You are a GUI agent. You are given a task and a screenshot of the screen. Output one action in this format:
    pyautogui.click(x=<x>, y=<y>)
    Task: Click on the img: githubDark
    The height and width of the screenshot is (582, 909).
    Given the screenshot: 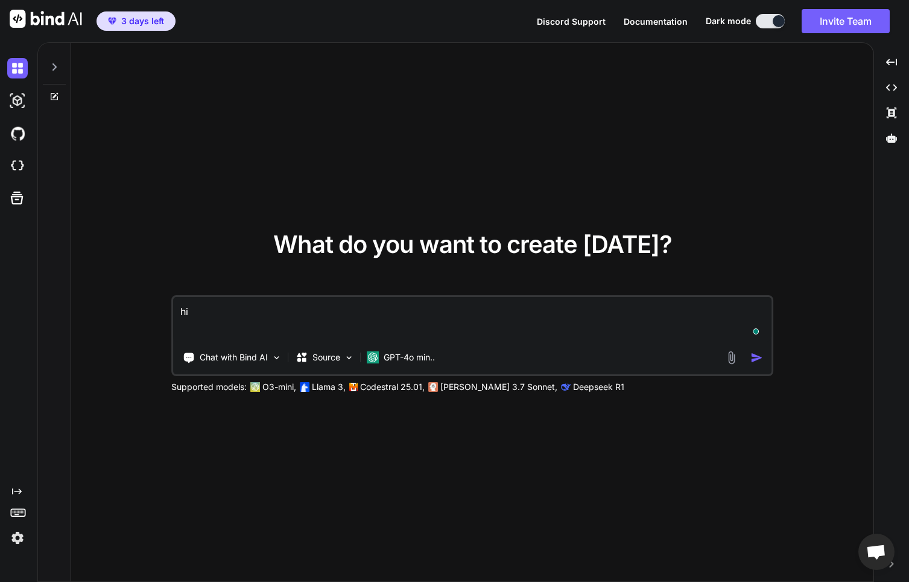 What is the action you would take?
    pyautogui.click(x=17, y=133)
    